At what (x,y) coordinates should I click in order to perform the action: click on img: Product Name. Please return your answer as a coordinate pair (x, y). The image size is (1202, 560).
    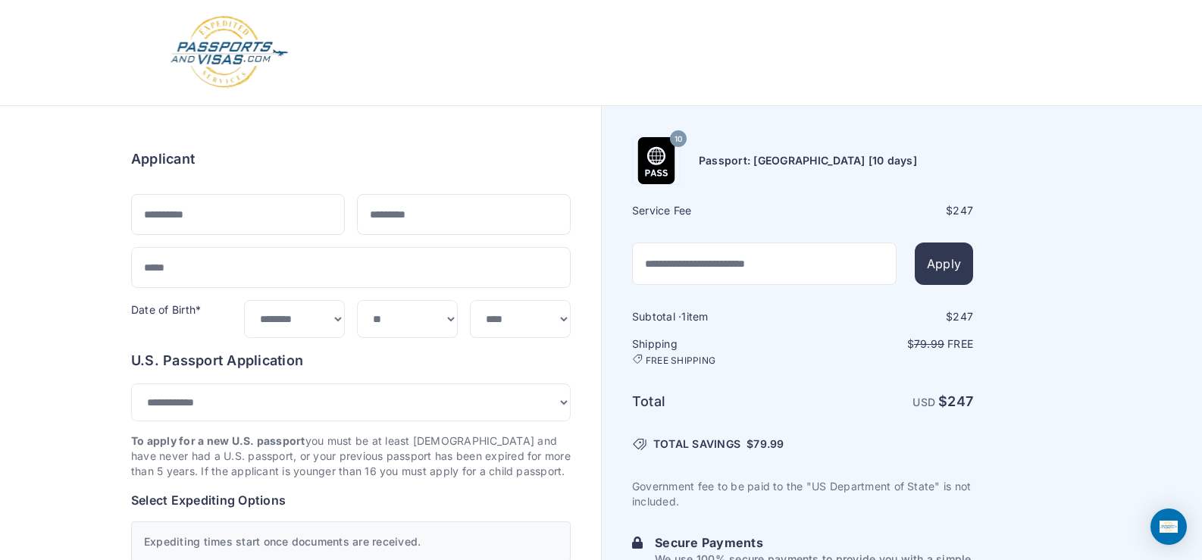
    Looking at the image, I should click on (656, 161).